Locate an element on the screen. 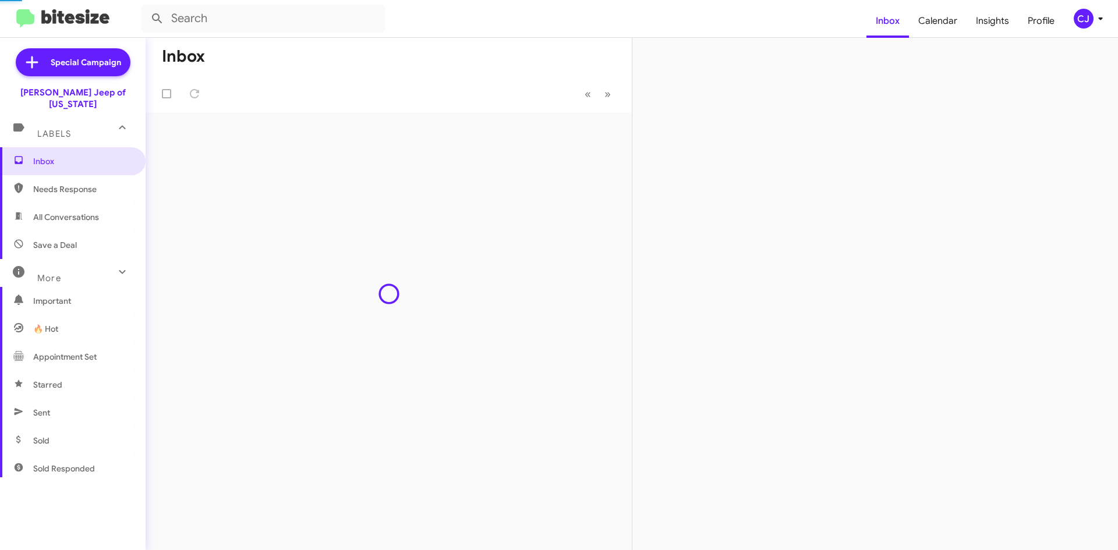 The width and height of the screenshot is (1118, 550). span: Special Campaign is located at coordinates (86, 62).